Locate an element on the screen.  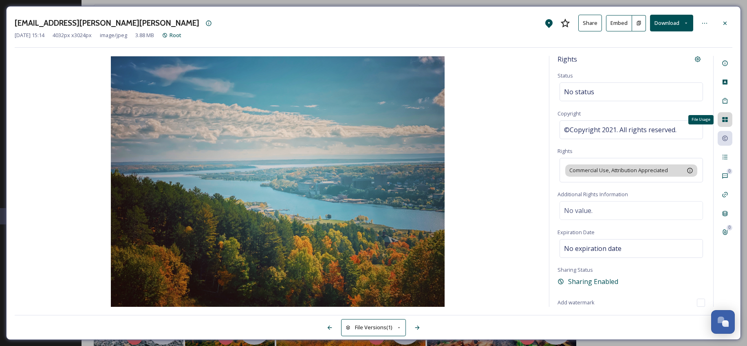
span: Sharing Enabled is located at coordinates (593, 281).